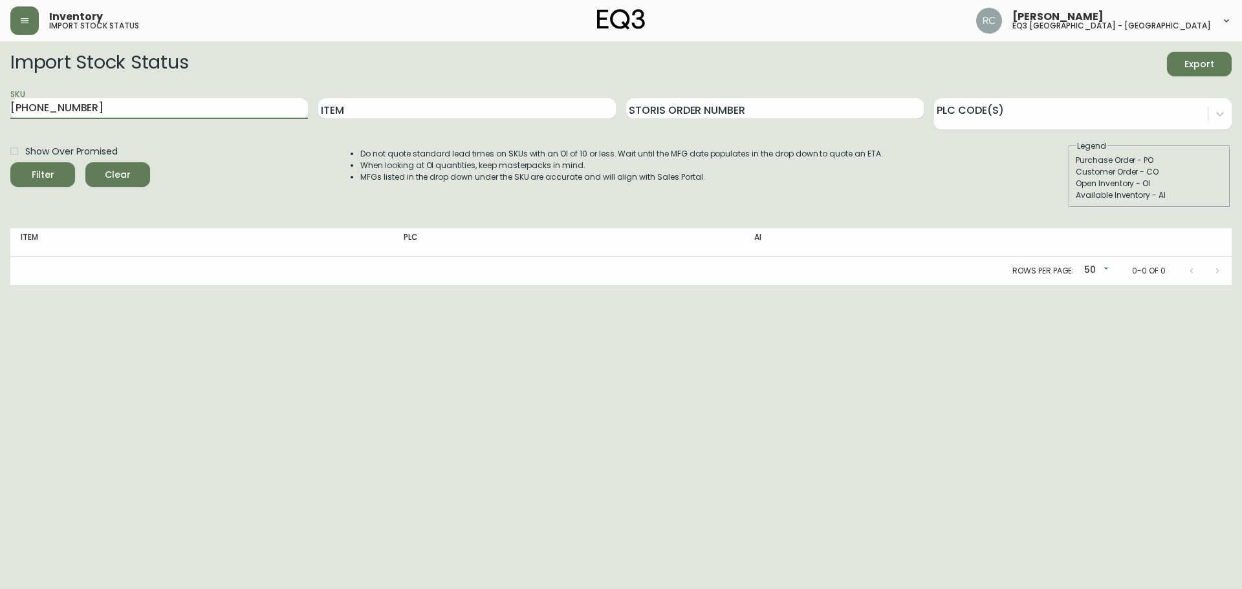 The width and height of the screenshot is (1242, 589). What do you see at coordinates (989, 21) in the screenshot?
I see `img: 75cc83b809079a11c15b21e94bbc0507` at bounding box center [989, 21].